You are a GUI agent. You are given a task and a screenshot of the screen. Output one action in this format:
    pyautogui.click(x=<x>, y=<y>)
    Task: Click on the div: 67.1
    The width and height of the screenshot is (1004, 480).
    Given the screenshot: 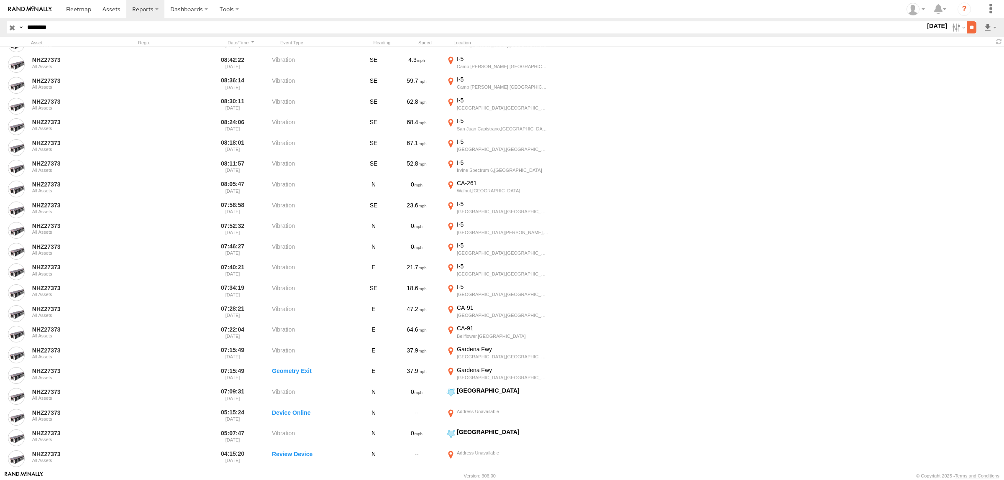 What is the action you would take?
    pyautogui.click(x=417, y=148)
    